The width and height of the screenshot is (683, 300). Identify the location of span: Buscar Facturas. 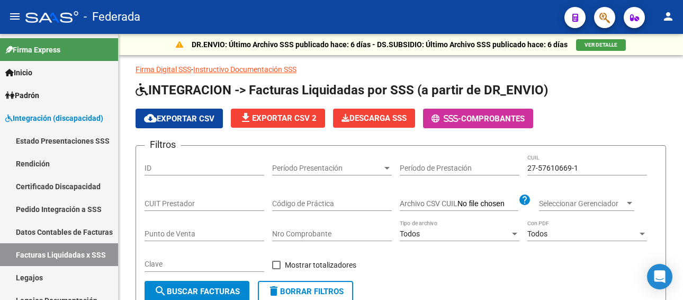
(197, 291).